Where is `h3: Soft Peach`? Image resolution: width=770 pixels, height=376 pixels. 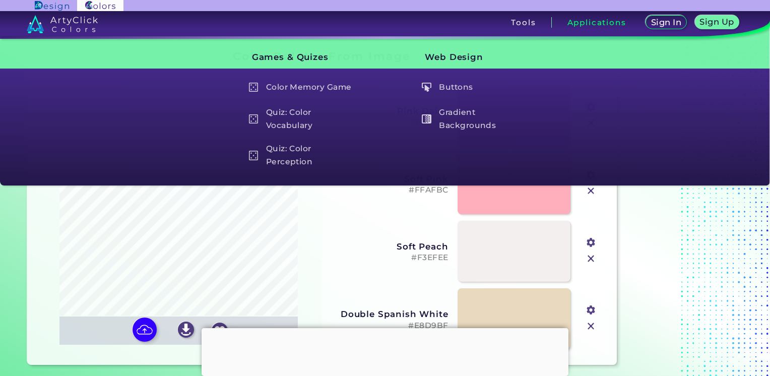 h3: Soft Peach is located at coordinates (388, 246).